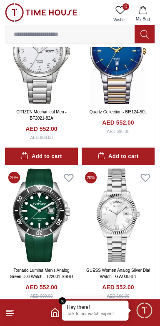  What do you see at coordinates (121, 20) in the screenshot?
I see `span: Wishlist` at bounding box center [121, 20].